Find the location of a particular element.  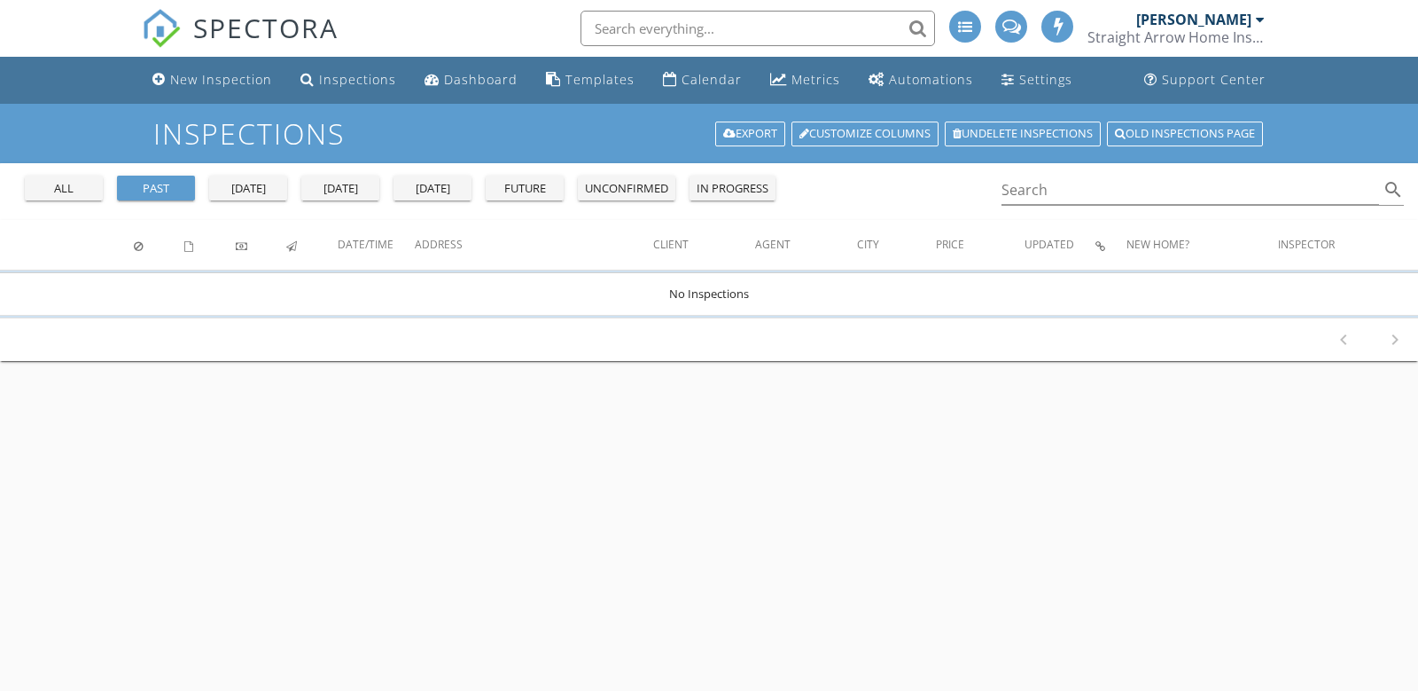

div: Support Center is located at coordinates (1214, 79).